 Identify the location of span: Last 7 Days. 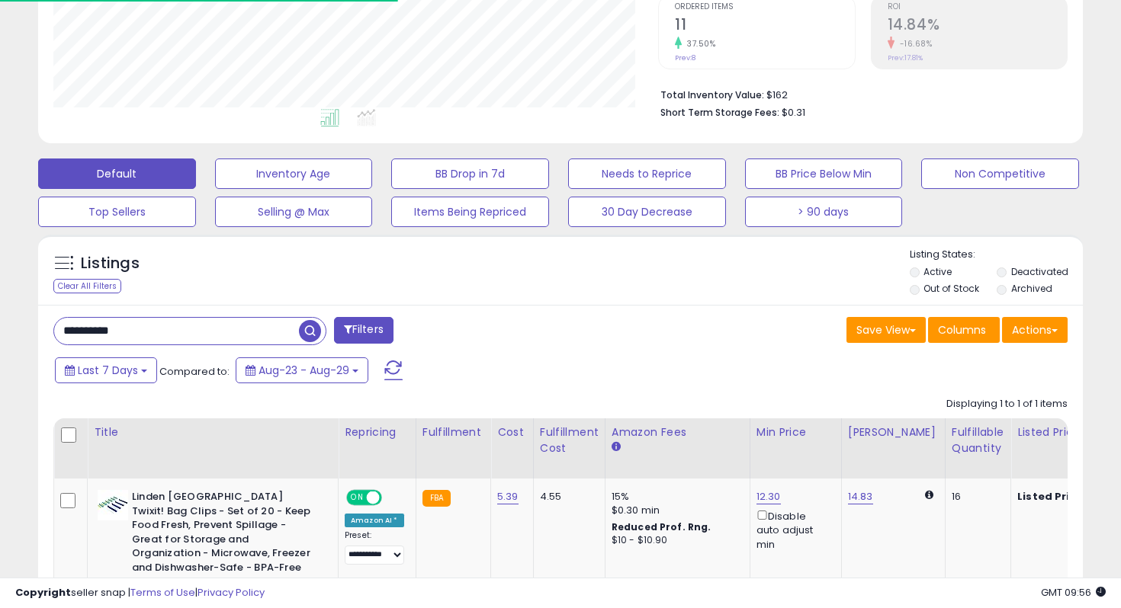
(107, 370).